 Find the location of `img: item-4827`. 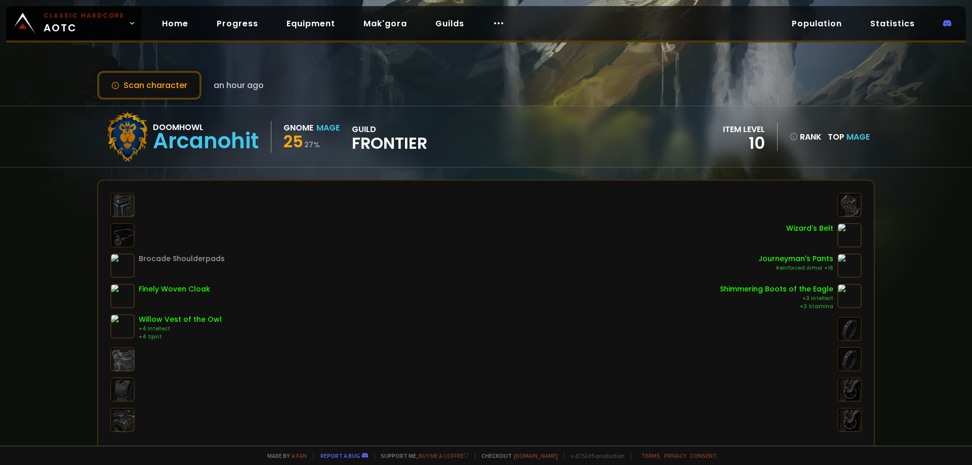

img: item-4827 is located at coordinates (850, 235).